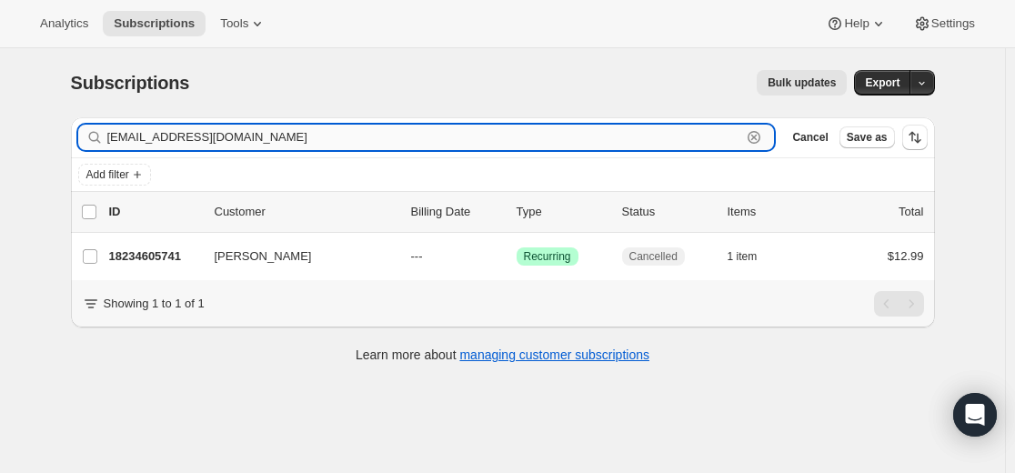 The image size is (1015, 473). I want to click on p: Customer, so click(306, 212).